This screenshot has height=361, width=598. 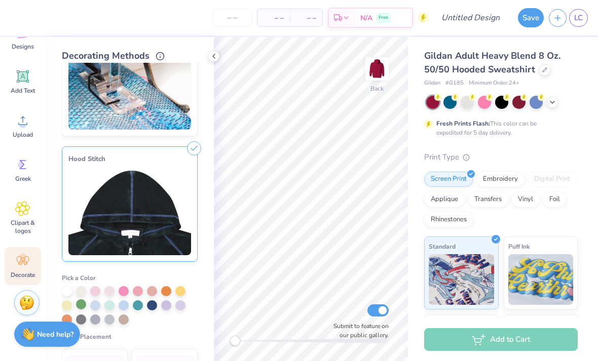 I want to click on img: Hood Stitch, so click(x=130, y=212).